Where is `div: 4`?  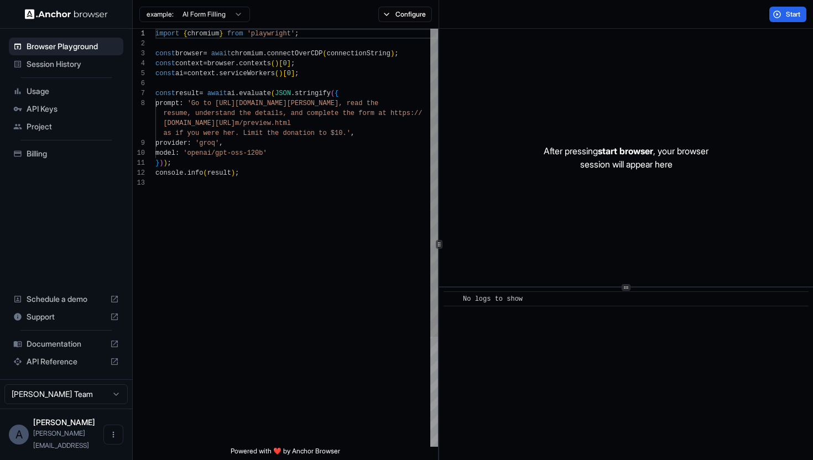
div: 4 is located at coordinates (139, 64).